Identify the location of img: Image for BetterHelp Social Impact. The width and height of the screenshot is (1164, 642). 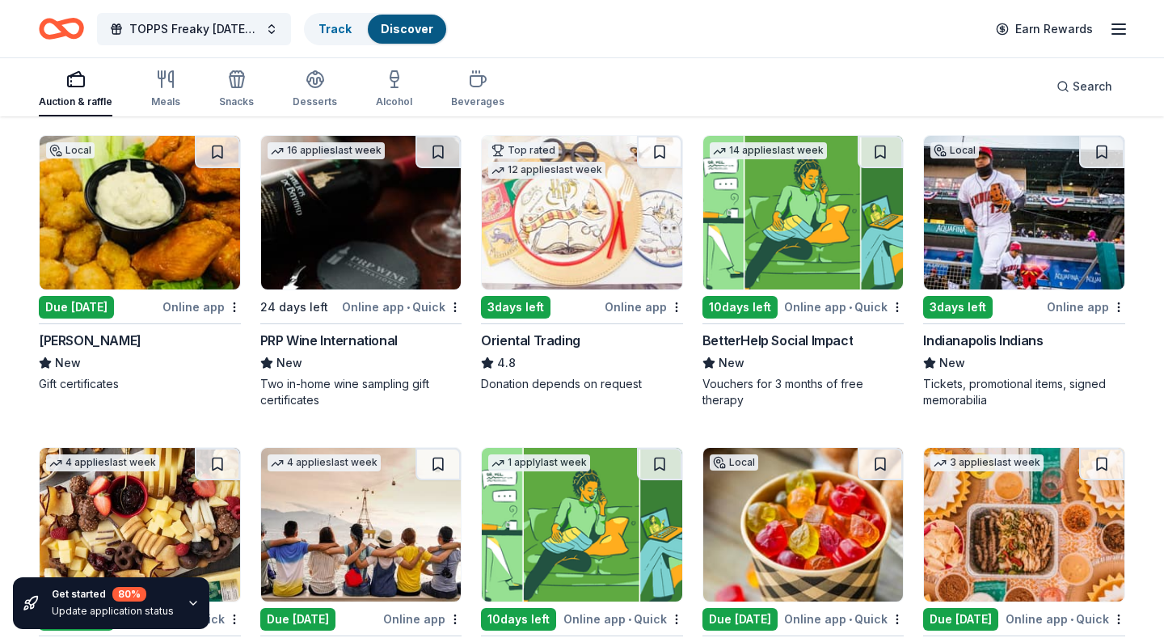
(804, 213).